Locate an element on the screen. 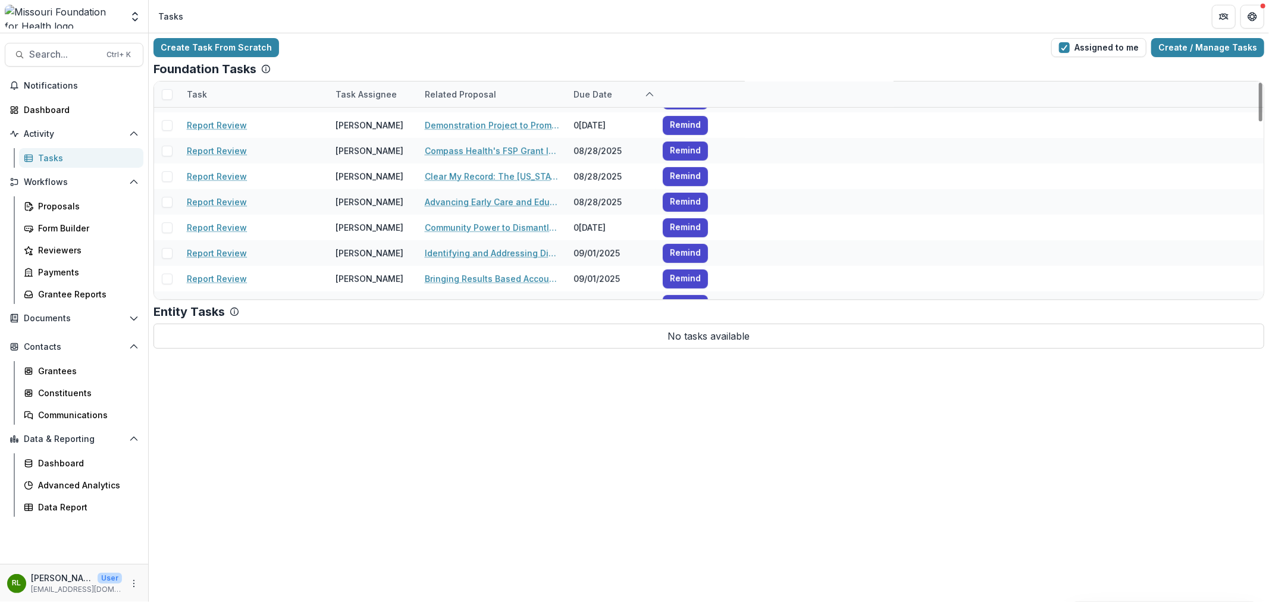 The height and width of the screenshot is (602, 1269). div: Constituents is located at coordinates (86, 393).